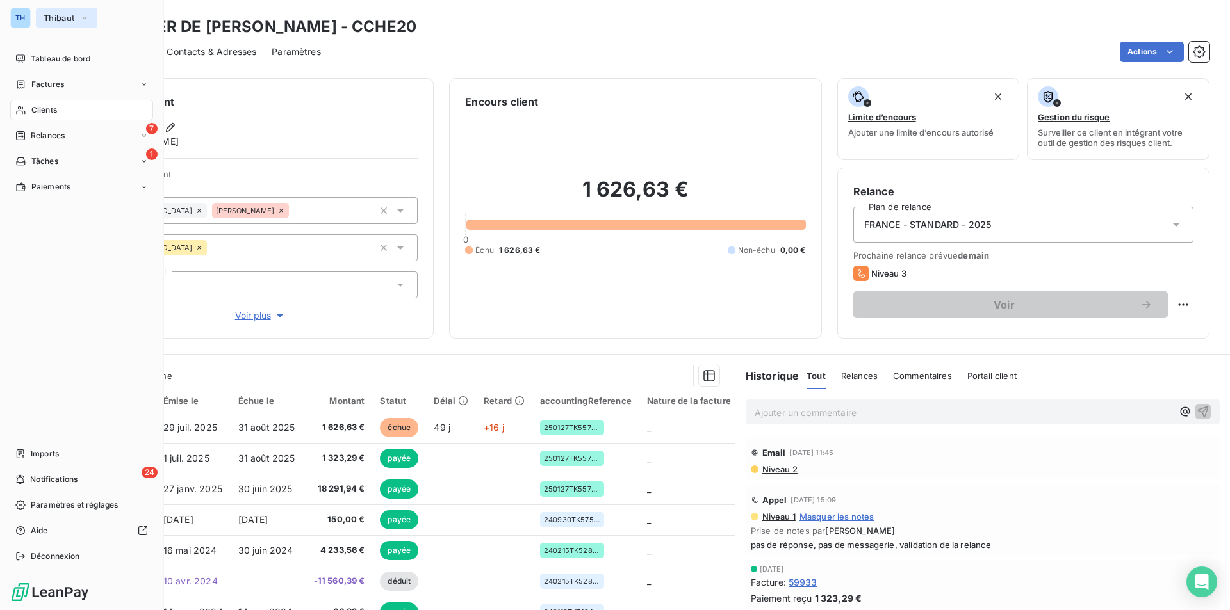 Image resolution: width=1230 pixels, height=610 pixels. I want to click on span: Gestion du risque, so click(1073, 117).